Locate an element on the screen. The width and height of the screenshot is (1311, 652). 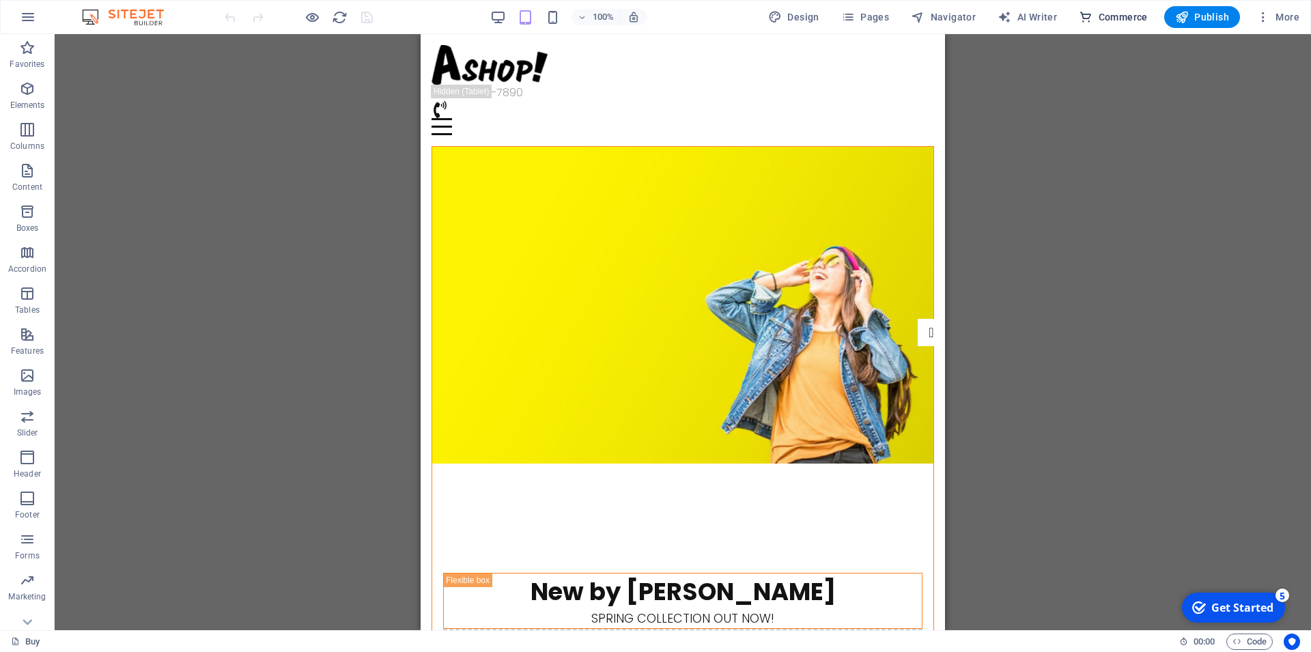
span: Publish is located at coordinates (1202, 17).